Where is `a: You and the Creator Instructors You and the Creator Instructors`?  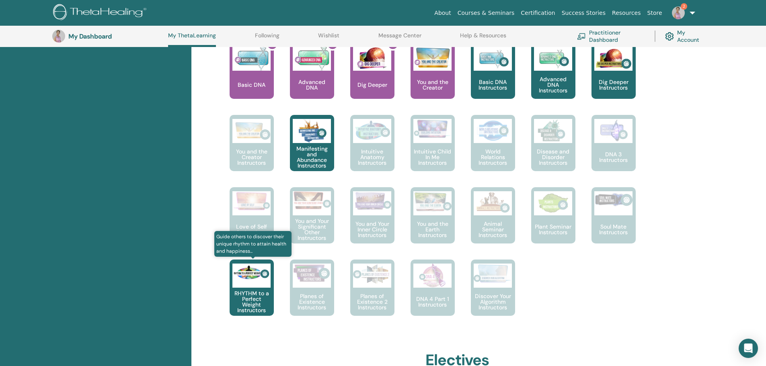 a: You and the Creator Instructors You and the Creator Instructors is located at coordinates (252, 151).